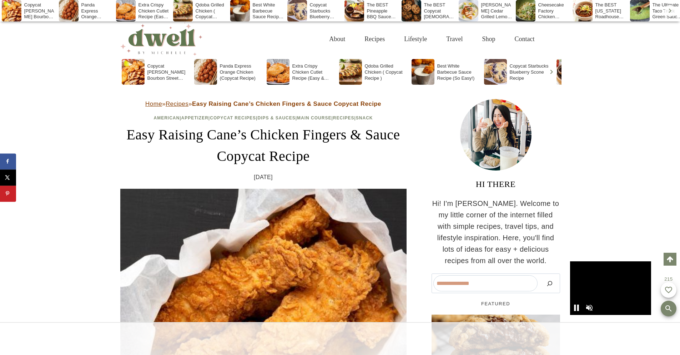  I want to click on h3: HI THERE, so click(496, 184).